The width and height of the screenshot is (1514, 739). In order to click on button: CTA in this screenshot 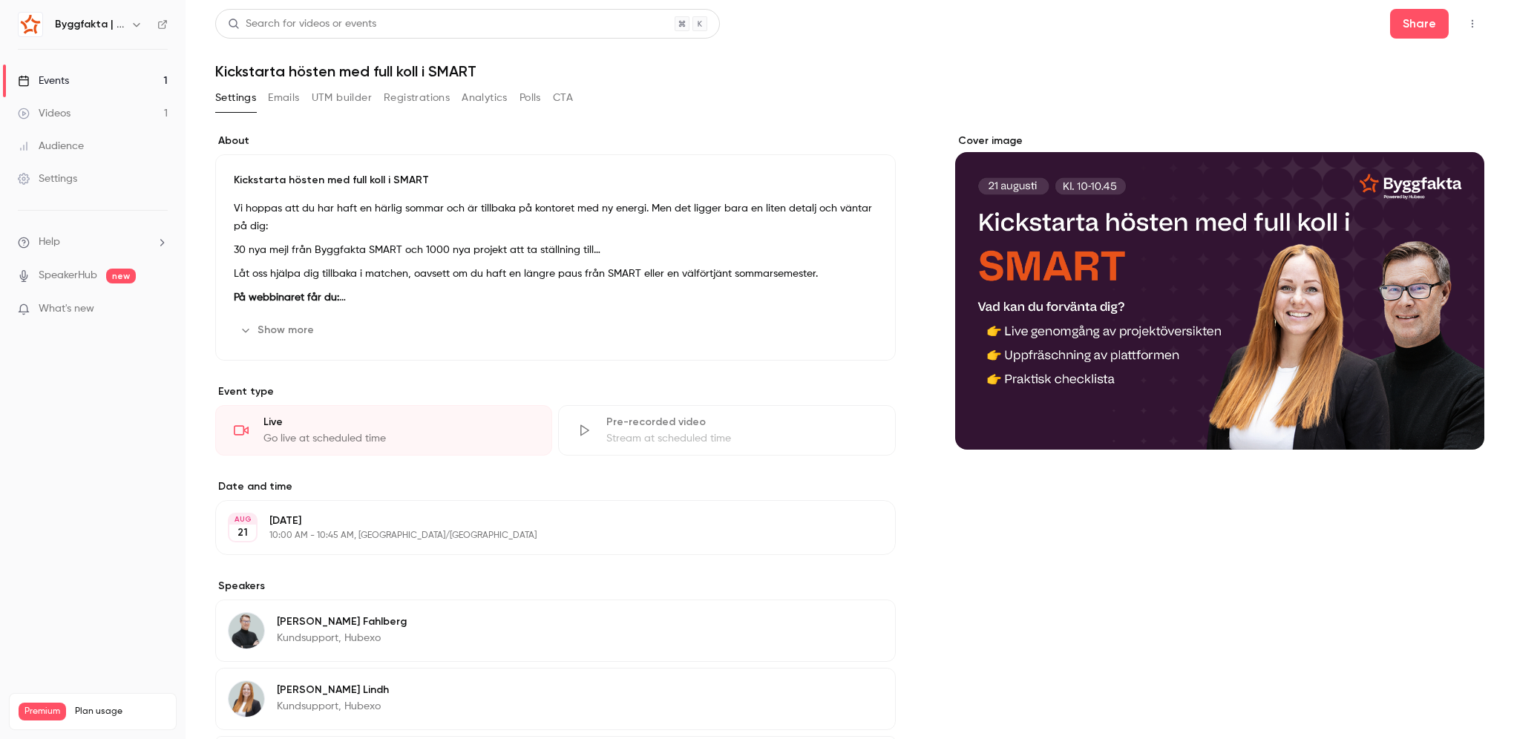, I will do `click(563, 98)`.